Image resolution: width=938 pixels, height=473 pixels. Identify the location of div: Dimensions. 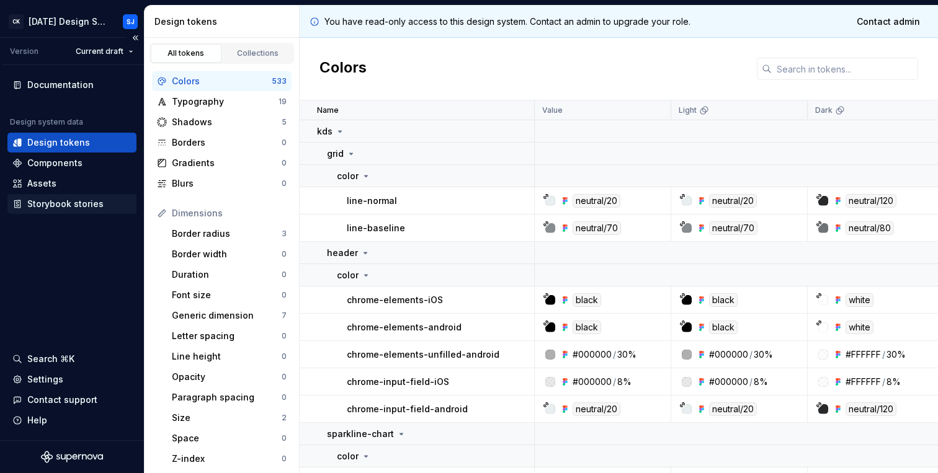
(229, 213).